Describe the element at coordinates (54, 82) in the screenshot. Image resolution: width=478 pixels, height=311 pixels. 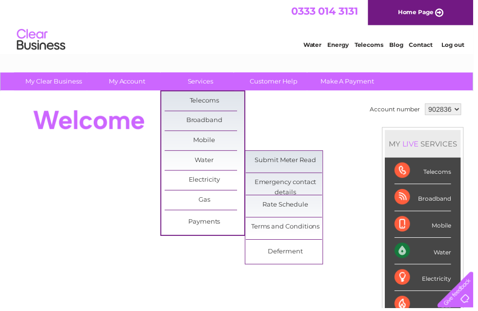
I see `a: My Clear Business` at that location.